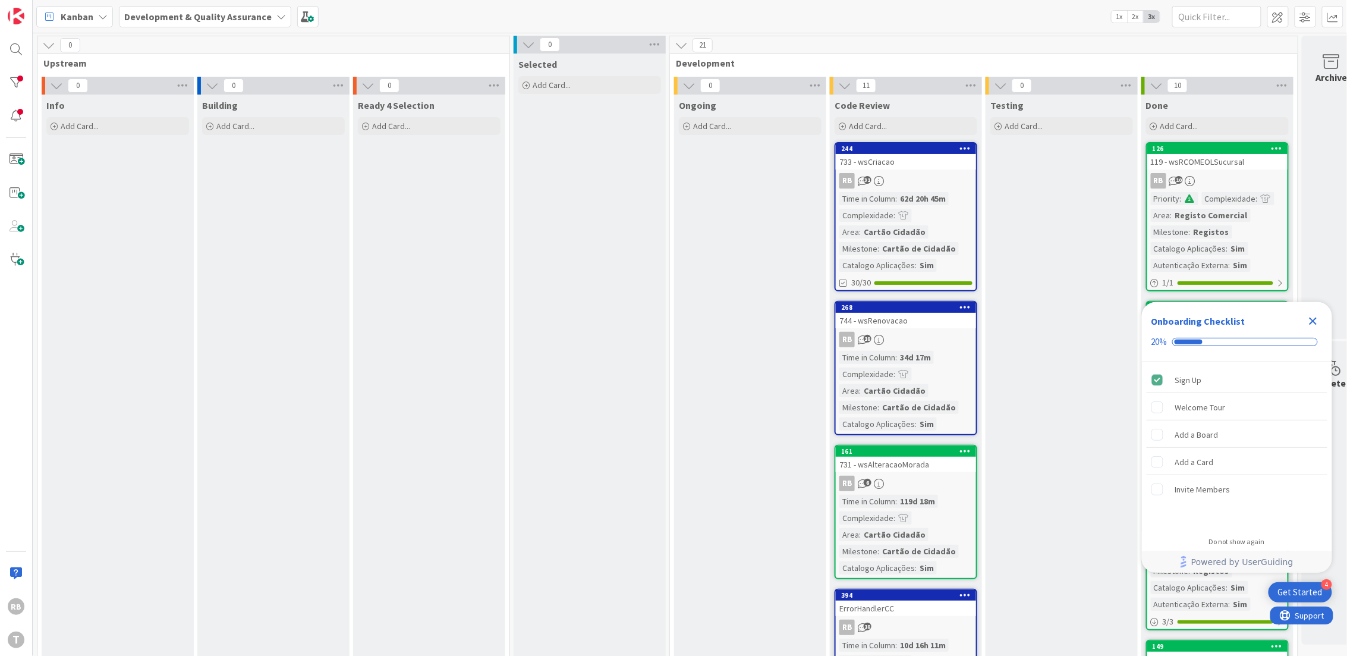 This screenshot has height=656, width=1347. Describe the element at coordinates (1237, 407) in the screenshot. I see `div: Welcome Tour is incomplete.` at that location.